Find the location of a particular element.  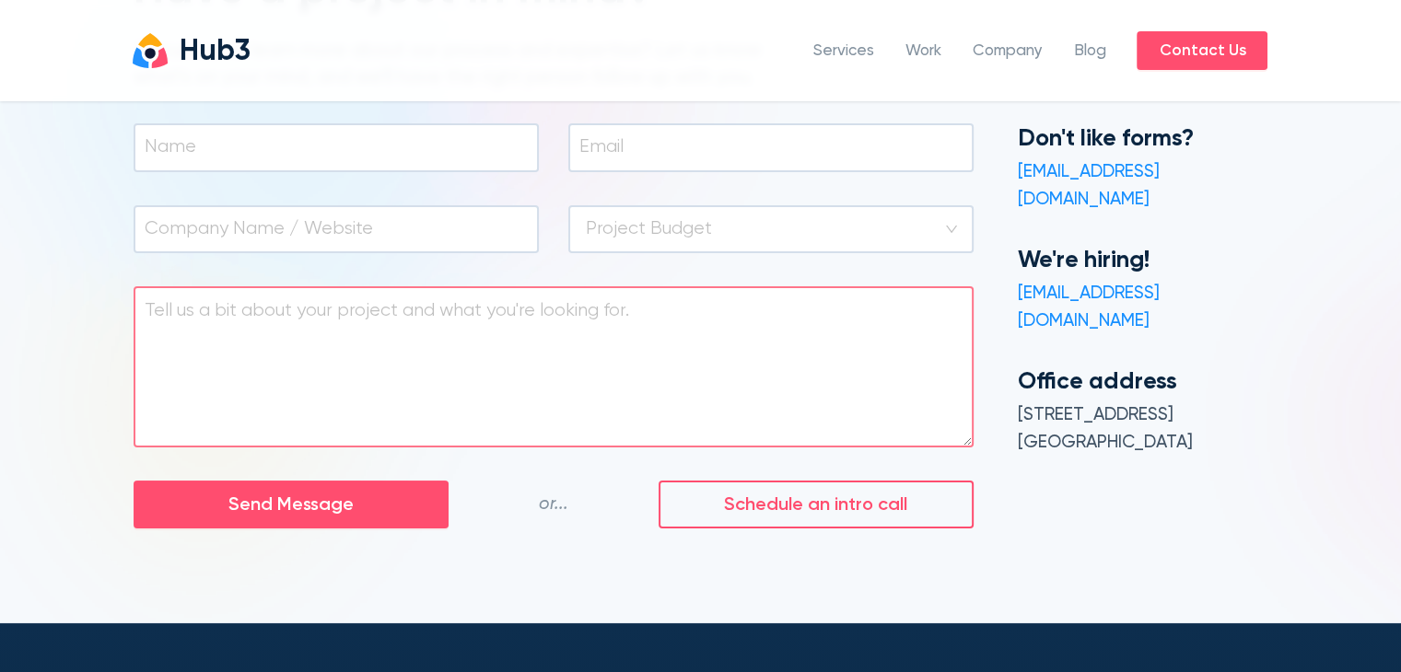

a: Blog is located at coordinates (1088, 52).